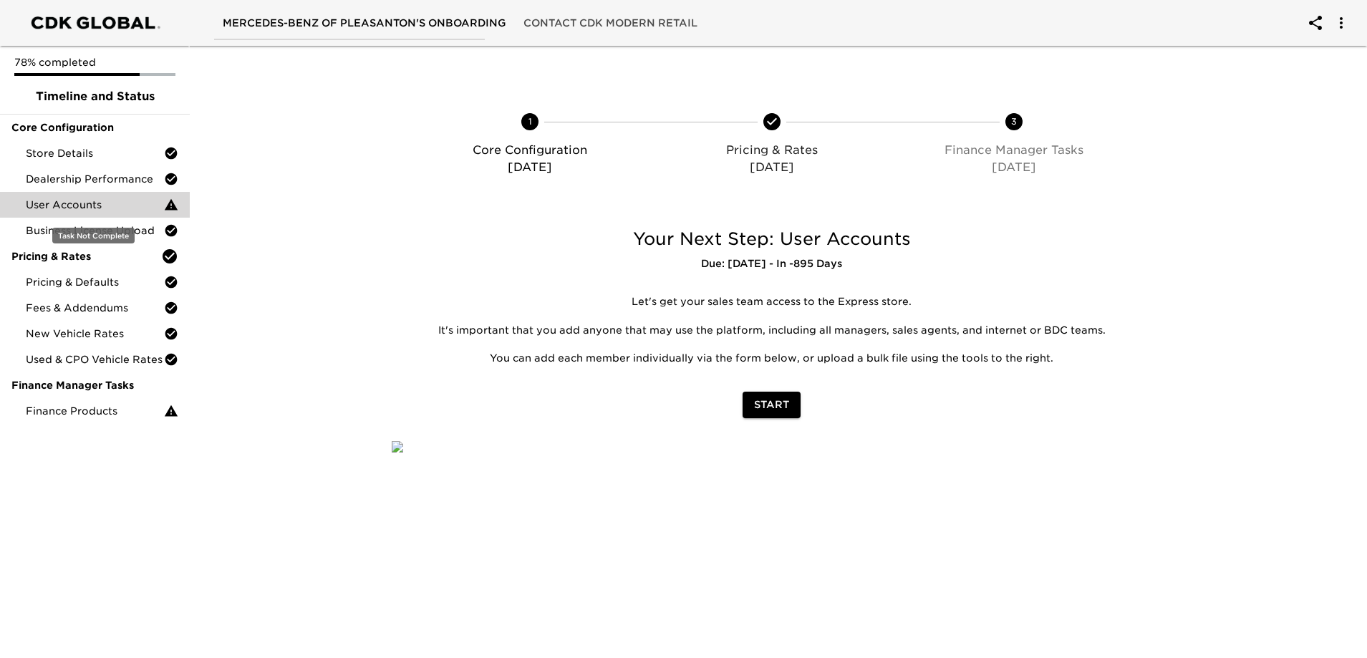 The image size is (1367, 658). I want to click on span: Used & CPO Vehicle Rates, so click(95, 359).